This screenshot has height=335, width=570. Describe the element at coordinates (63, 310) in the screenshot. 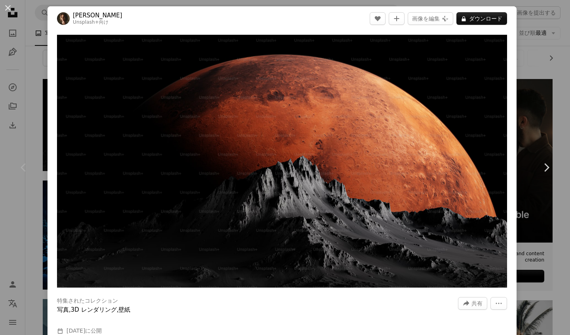

I see `a: 写真` at that location.